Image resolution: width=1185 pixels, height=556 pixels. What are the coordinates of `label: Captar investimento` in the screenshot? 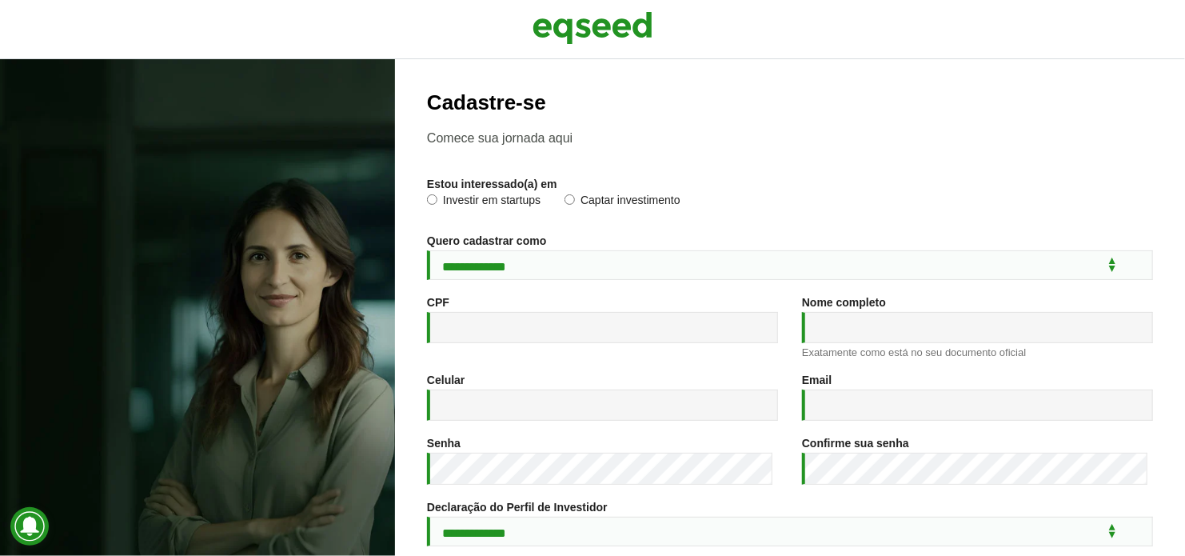 It's located at (622, 202).